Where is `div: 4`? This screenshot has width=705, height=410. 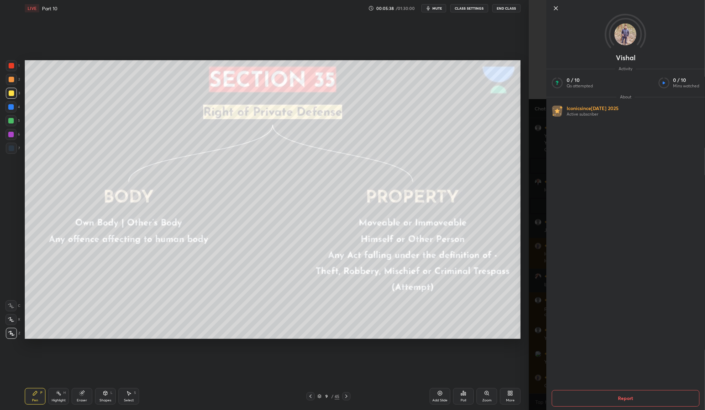
div: 4 is located at coordinates (13, 107).